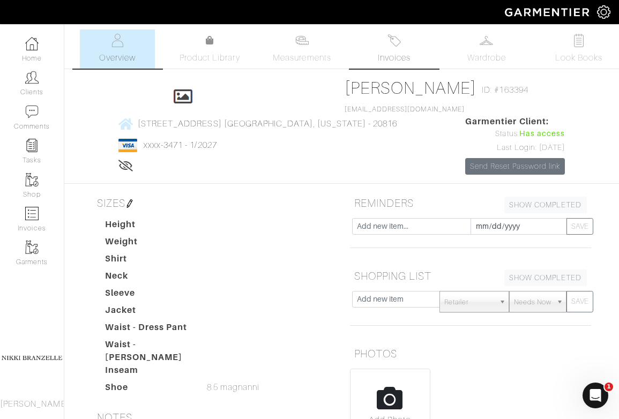 This screenshot has width=619, height=419. I want to click on h5: REMINDERS, so click(470, 203).